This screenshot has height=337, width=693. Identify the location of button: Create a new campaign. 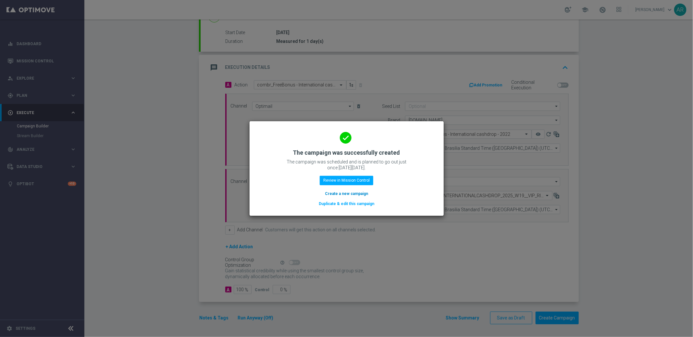
(346, 194).